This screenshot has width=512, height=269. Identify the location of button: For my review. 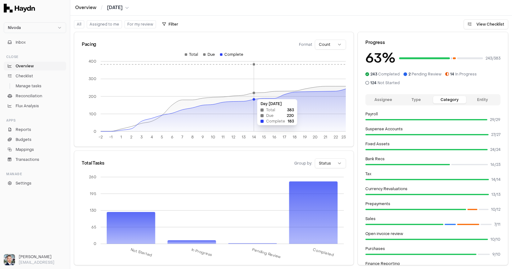
(140, 24).